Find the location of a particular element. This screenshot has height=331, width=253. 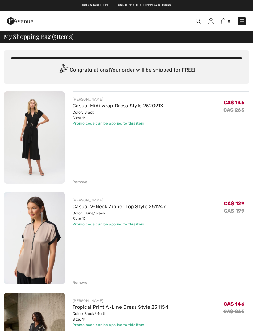

img: Casual Midi Wrap Dress Style 252091X is located at coordinates (34, 137).